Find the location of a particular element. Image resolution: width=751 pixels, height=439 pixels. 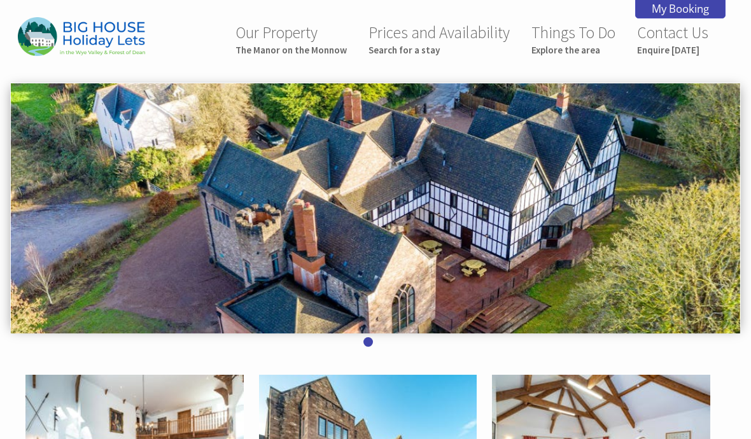

a: Prices and AvailabilitySearch for a stay is located at coordinates (439, 39).